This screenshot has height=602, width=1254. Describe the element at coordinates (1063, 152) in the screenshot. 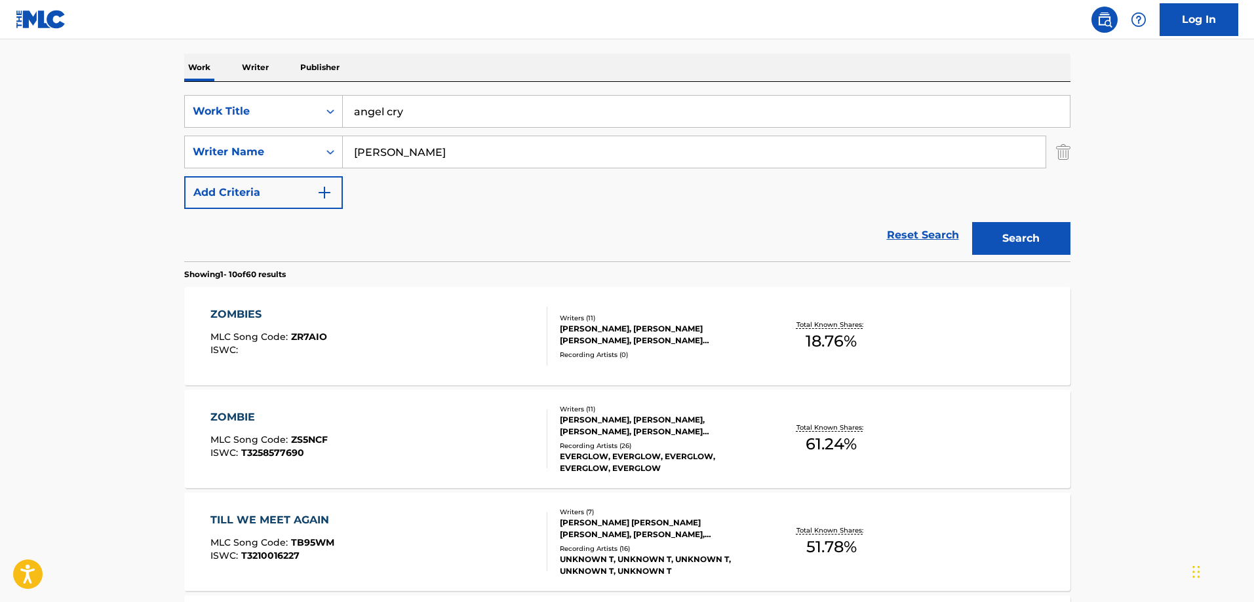

I see `img: Delete Criterion` at that location.